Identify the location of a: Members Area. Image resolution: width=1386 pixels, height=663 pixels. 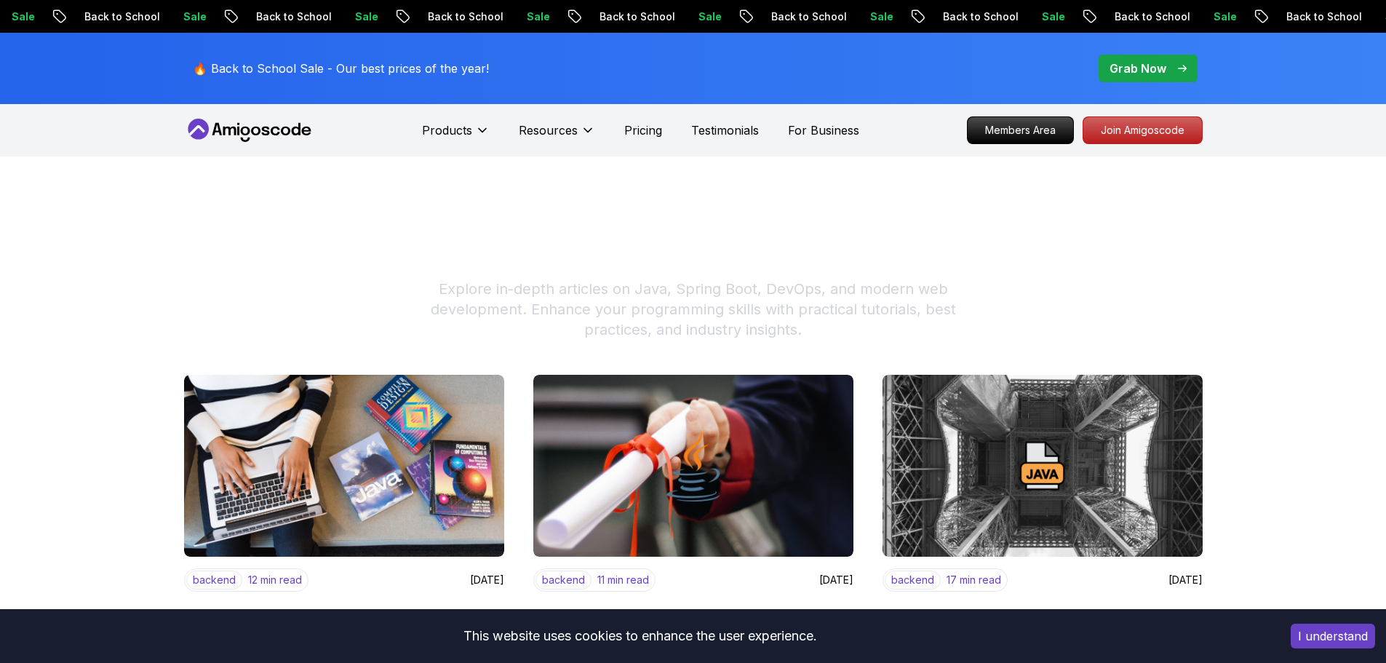
(1020, 130).